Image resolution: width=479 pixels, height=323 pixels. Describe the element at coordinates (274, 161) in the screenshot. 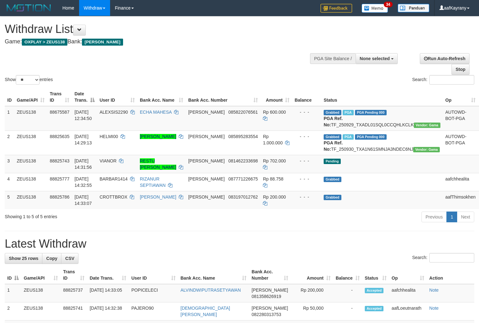

I see `span: Rp 702.000` at that location.